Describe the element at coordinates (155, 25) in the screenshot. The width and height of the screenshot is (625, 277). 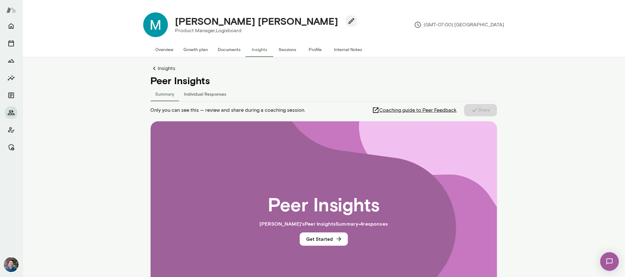
I see `img: Maricel Paz Pripstein` at that location.